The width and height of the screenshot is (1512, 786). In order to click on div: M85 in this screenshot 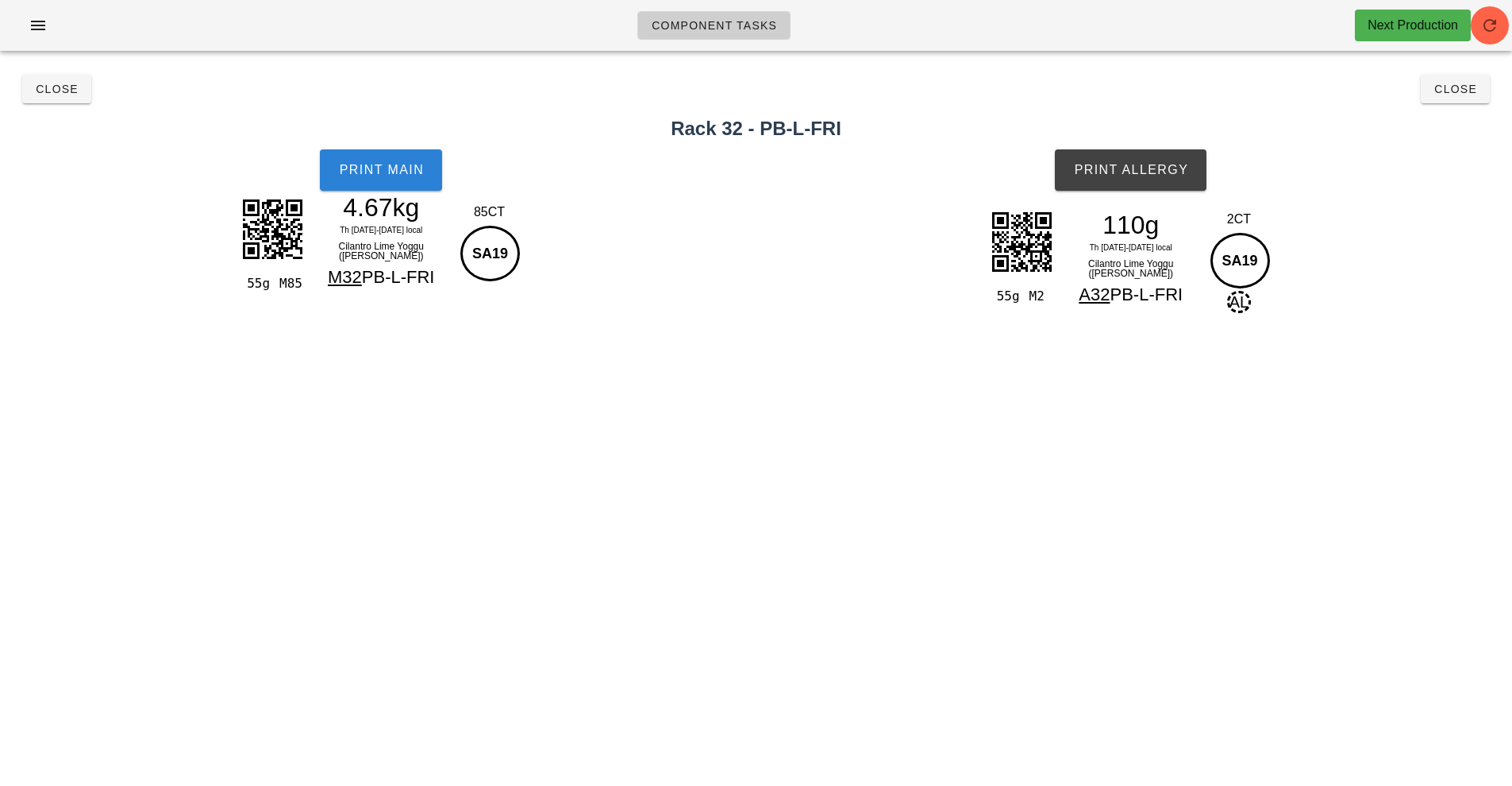, I will do `click(289, 284)`.